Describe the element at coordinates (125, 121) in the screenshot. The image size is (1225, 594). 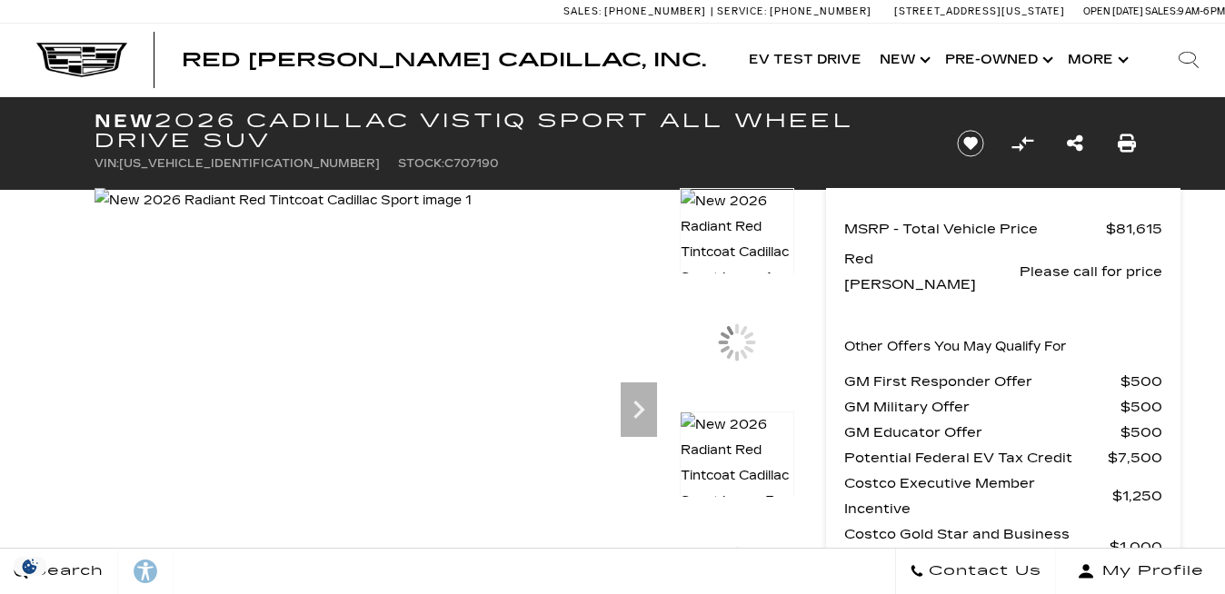
I see `strong: New` at that location.